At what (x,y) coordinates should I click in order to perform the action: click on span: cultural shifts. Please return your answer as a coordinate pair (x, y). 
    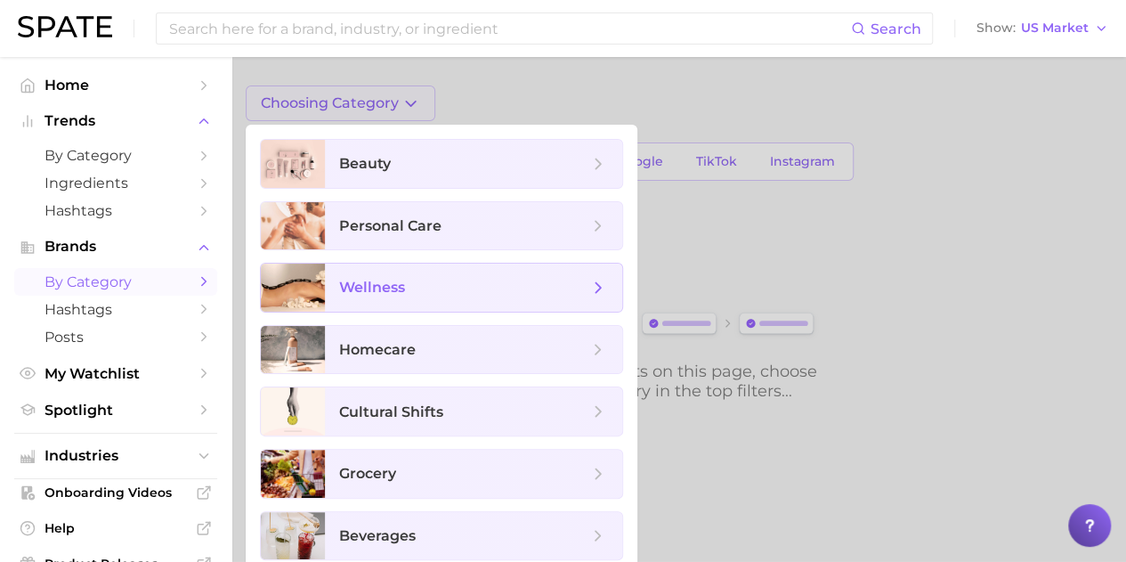
    Looking at the image, I should click on (391, 411).